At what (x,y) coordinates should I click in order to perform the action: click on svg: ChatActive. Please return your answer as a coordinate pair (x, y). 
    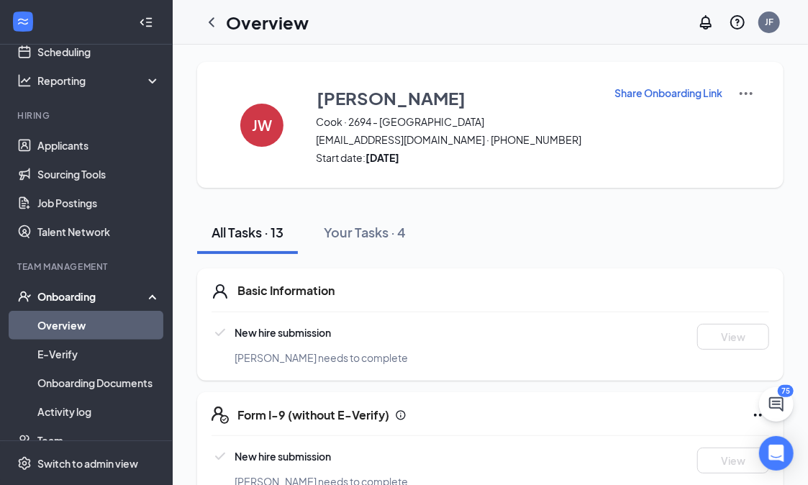
    Looking at the image, I should click on (776, 404).